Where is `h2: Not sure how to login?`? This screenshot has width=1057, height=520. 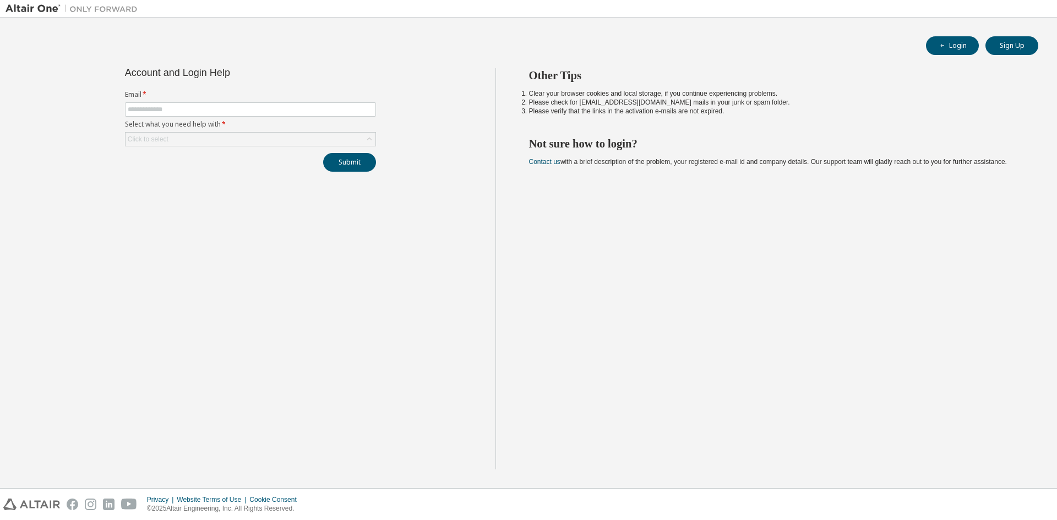
h2: Not sure how to login? is located at coordinates (774, 144).